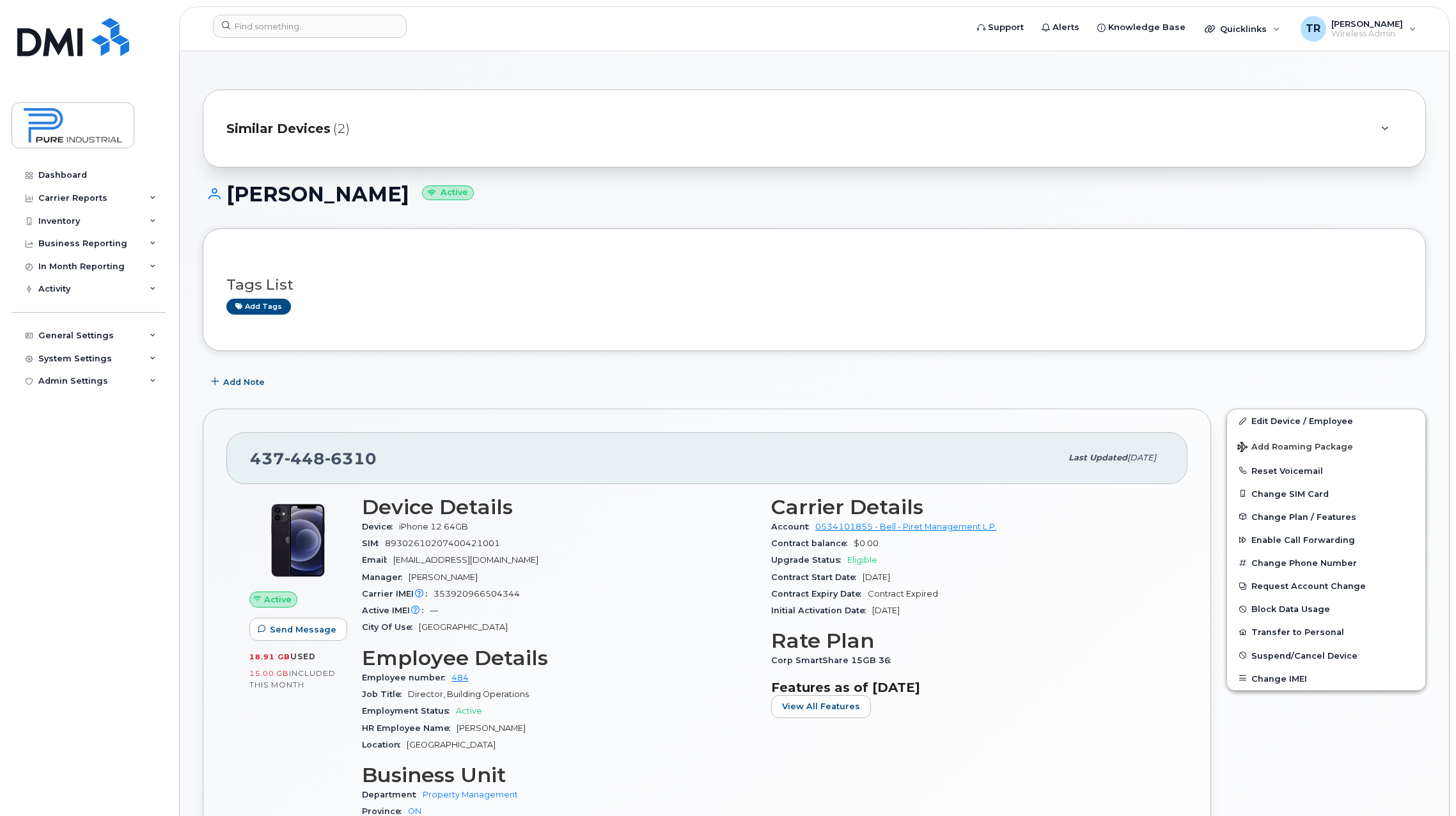  I want to click on button: Change SIM Card, so click(1326, 494).